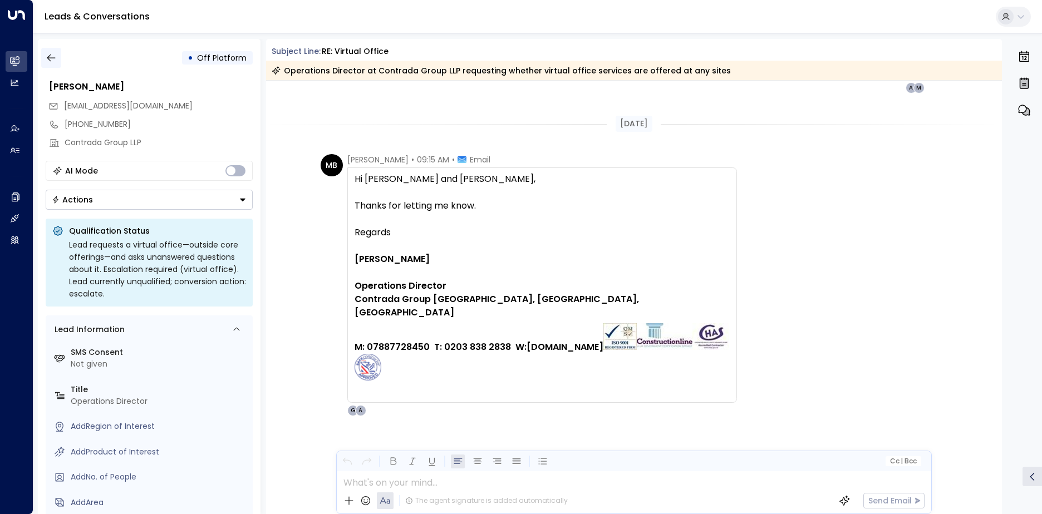  I want to click on div: MB, so click(332, 165).